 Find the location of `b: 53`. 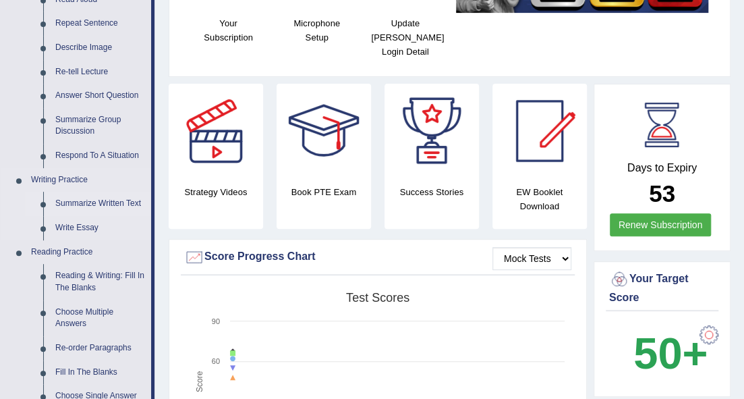

b: 53 is located at coordinates (662, 193).